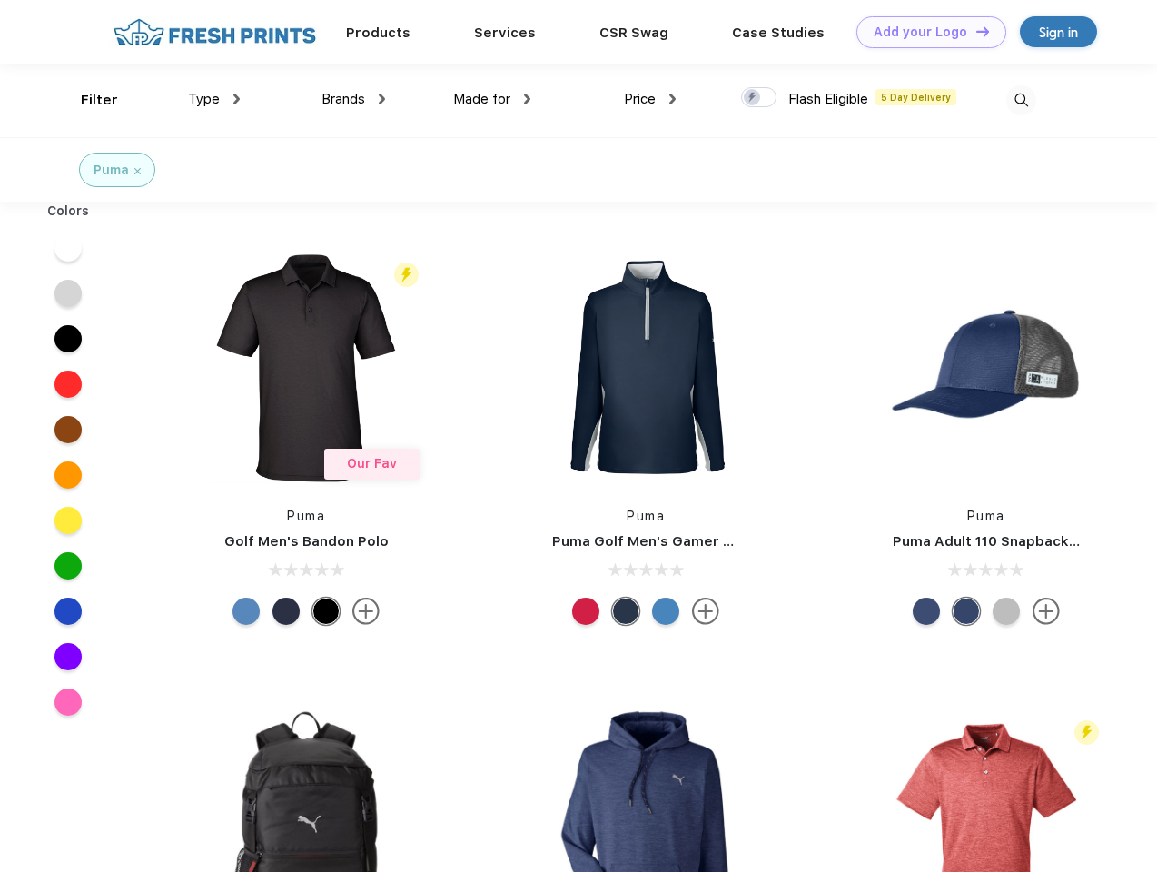 The width and height of the screenshot is (1157, 872). I want to click on a: Puma Golf Men's Gamer Golf Quarter-Zip, so click(696, 541).